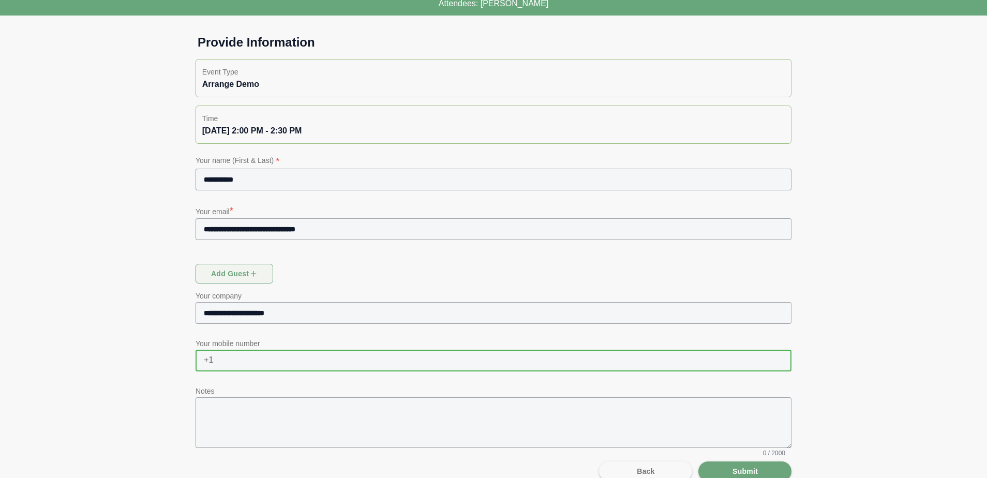 The height and width of the screenshot is (478, 987). Describe the element at coordinates (493, 391) in the screenshot. I see `p: Notes` at that location.